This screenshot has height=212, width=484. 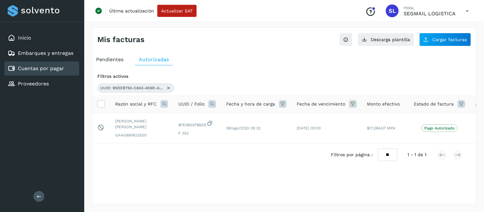 I want to click on span: Descarga plantilla, so click(x=390, y=40).